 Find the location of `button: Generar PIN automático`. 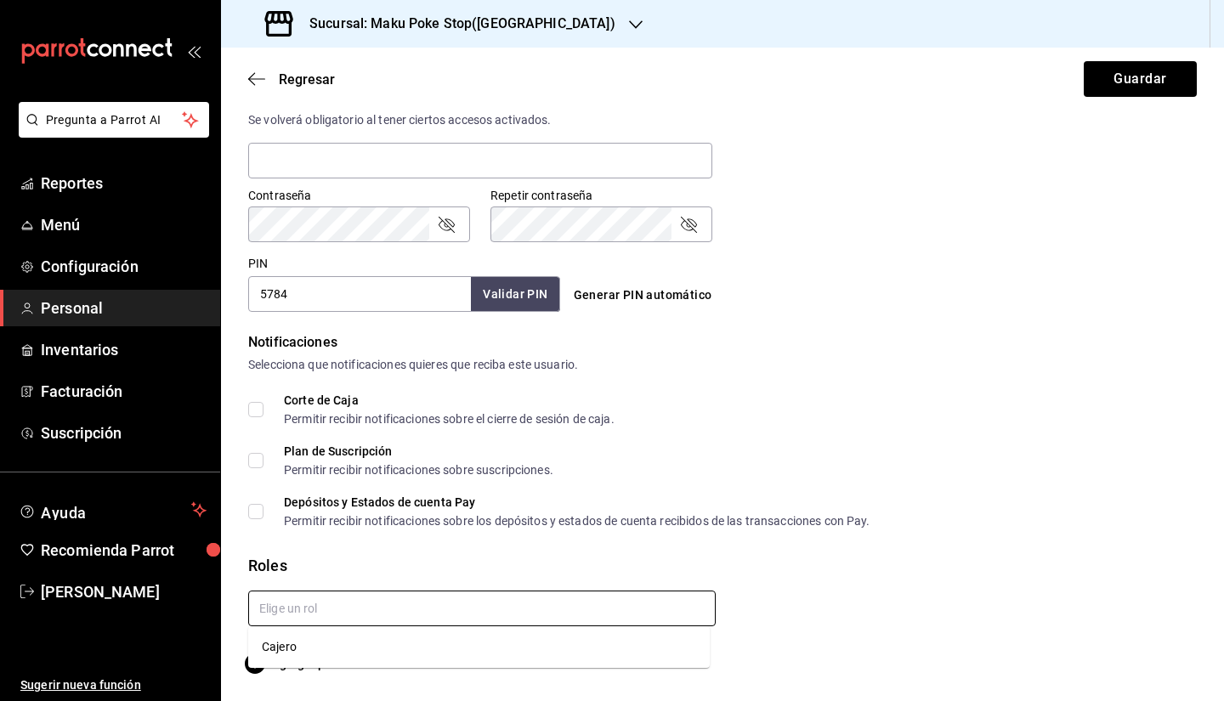

button: Generar PIN automático is located at coordinates (643, 295).